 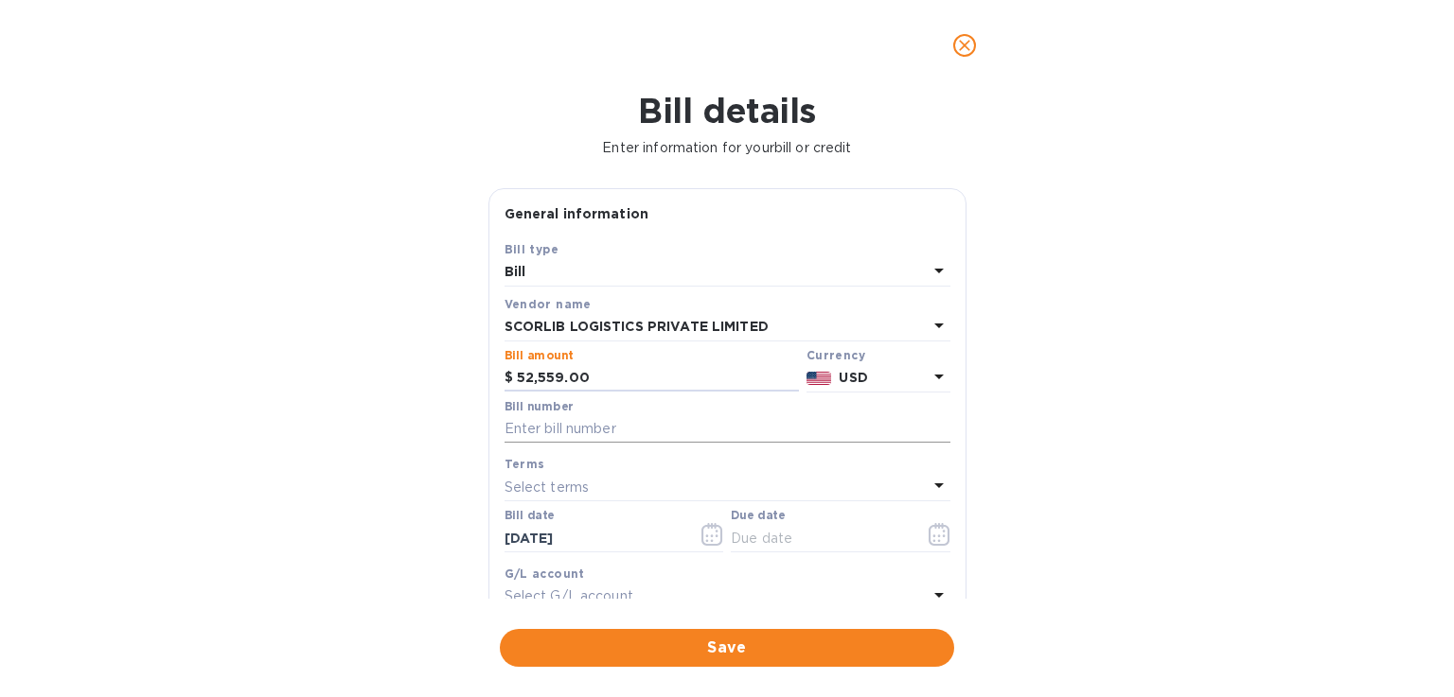 What do you see at coordinates (524, 464) in the screenshot?
I see `b: Terms` at bounding box center [524, 464].